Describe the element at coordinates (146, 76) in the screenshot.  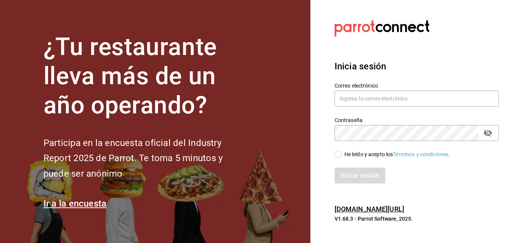
I see `h1: ¿Tu restaurante lleva más de un año operando?` at that location.